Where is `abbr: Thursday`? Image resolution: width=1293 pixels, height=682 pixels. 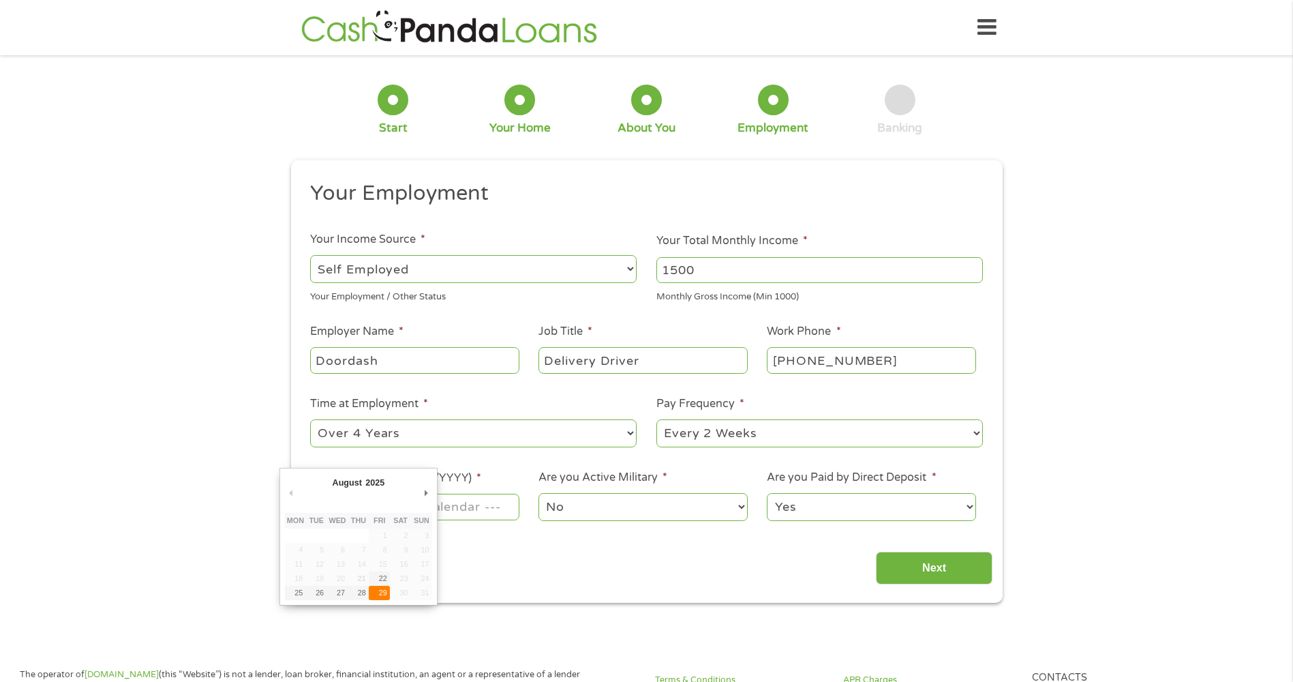 abbr: Thursday is located at coordinates (359, 520).